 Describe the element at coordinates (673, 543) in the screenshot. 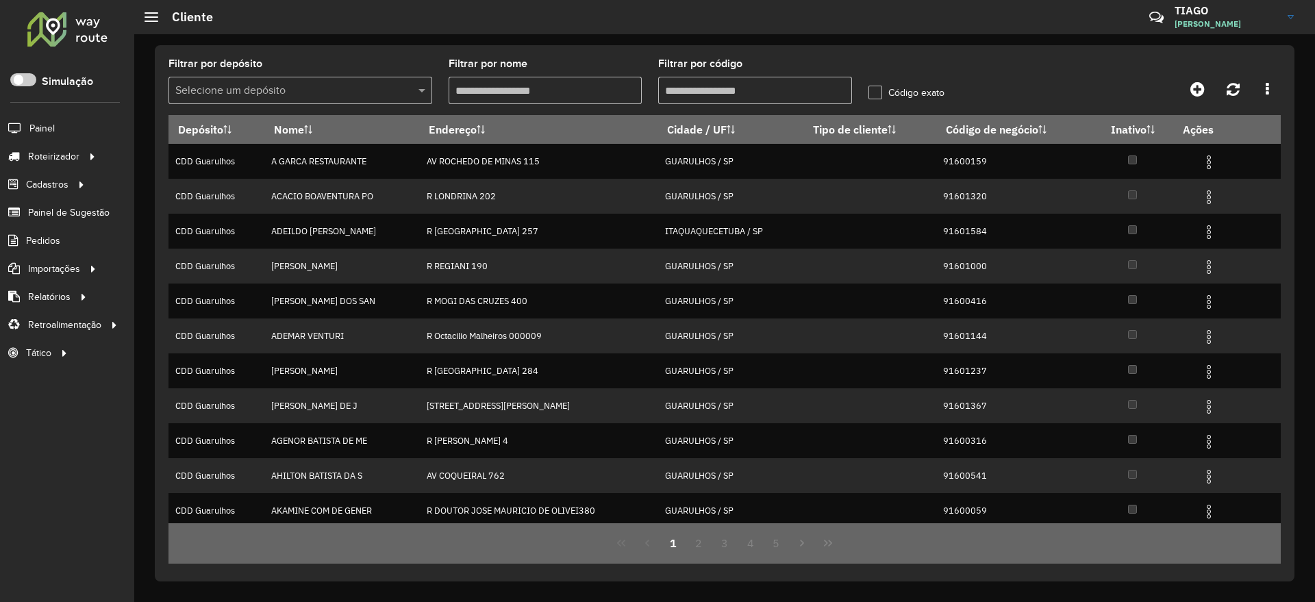

I see `button: 1` at that location.